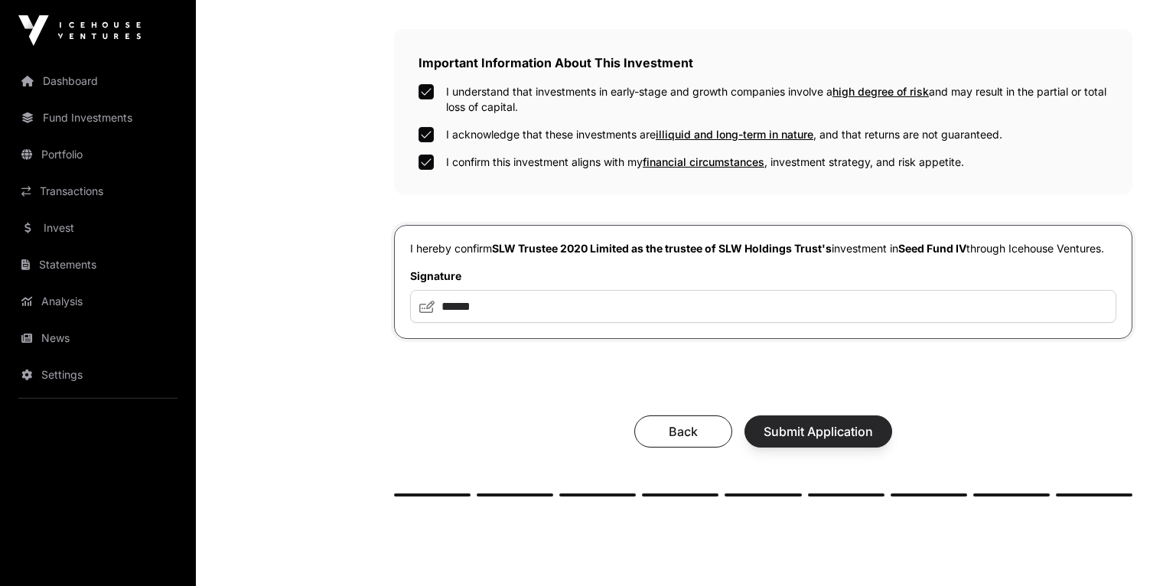 The image size is (1163, 586). I want to click on span: high degree of risk, so click(881, 91).